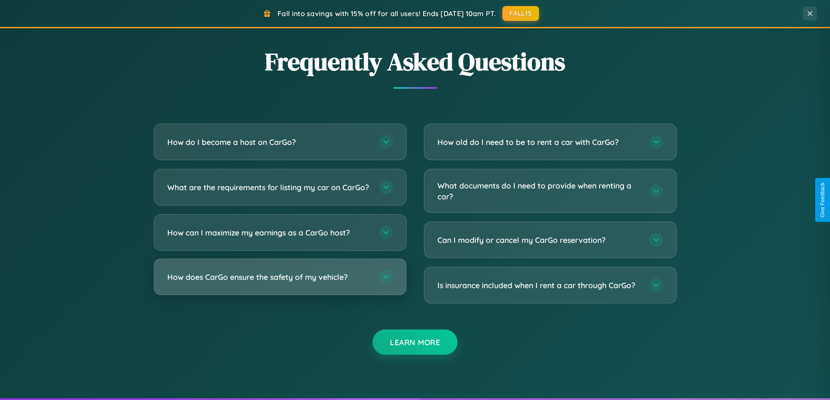 This screenshot has width=830, height=400. Describe the element at coordinates (539, 191) in the screenshot. I see `h3: What documents do I need to provide when renting a car?` at that location.